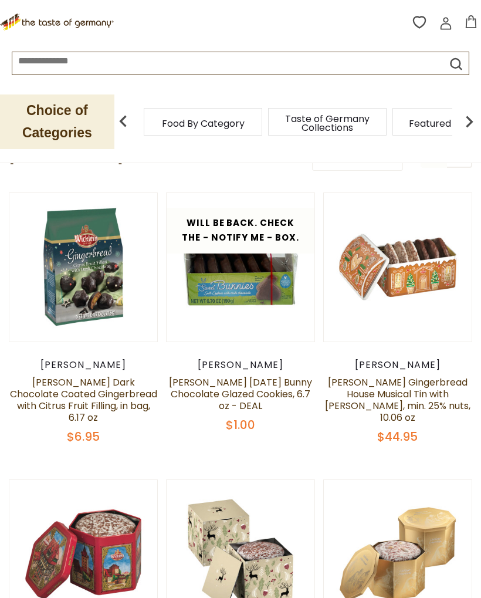 The image size is (481, 598). I want to click on img: Wicklein Dark Chocolate Coated Gingerbread with Citrus Fruit Filling, so click(83, 267).